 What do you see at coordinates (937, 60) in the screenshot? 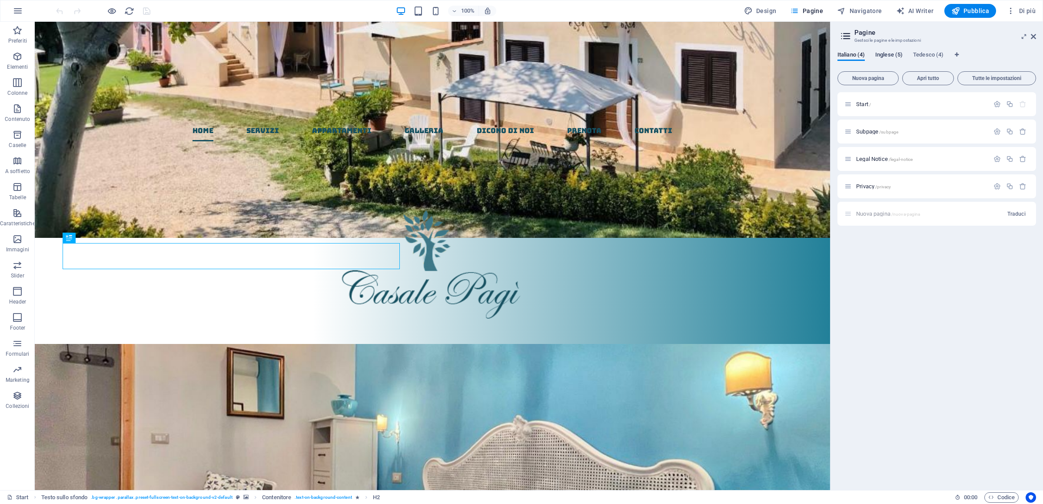
I see `div: Schede lingua` at bounding box center [937, 60].